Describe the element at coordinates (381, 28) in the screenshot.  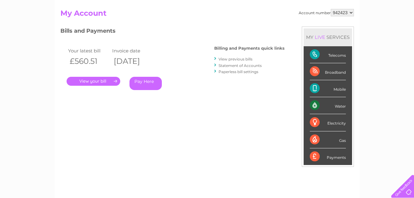
I see `a: Contact` at that location.